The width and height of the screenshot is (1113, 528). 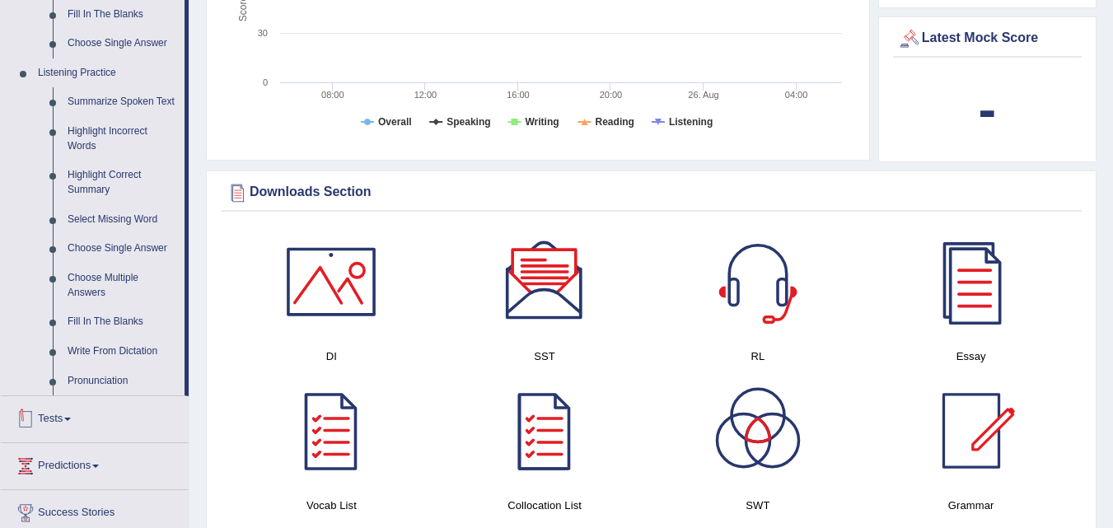 What do you see at coordinates (122, 322) in the screenshot?
I see `a: Fill In The Blanks` at bounding box center [122, 322].